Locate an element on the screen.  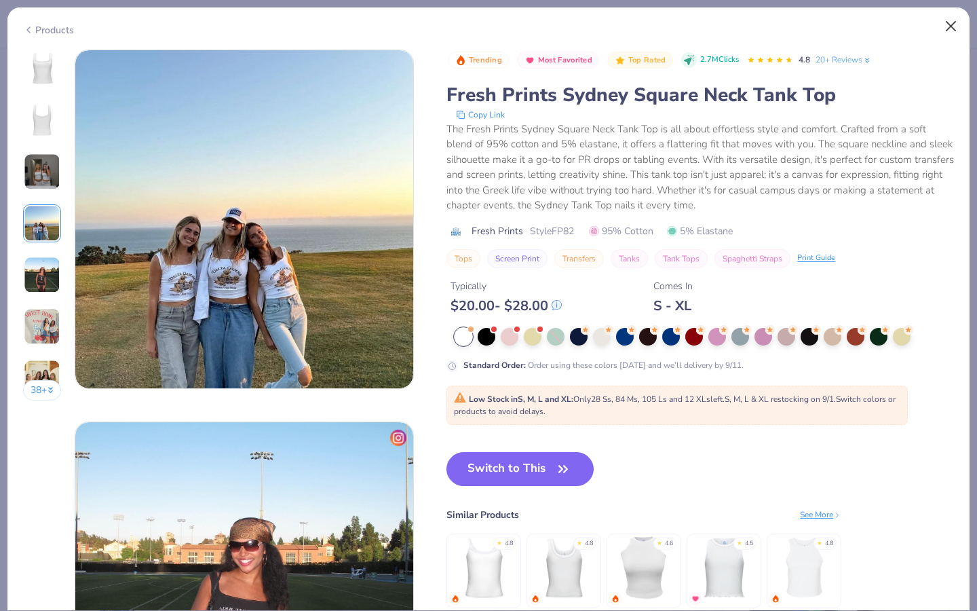
span: Only 28 Ss, 84 Ms, 105 Ls and 12 XLs left. S, M, L & XL restocking on 9/1. Switch colors or produ... is located at coordinates (675, 405).